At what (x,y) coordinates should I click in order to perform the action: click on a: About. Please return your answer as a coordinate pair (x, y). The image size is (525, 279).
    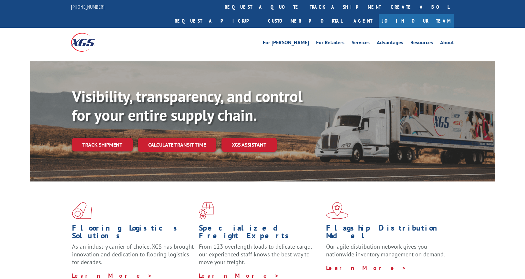
    Looking at the image, I should click on (447, 44).